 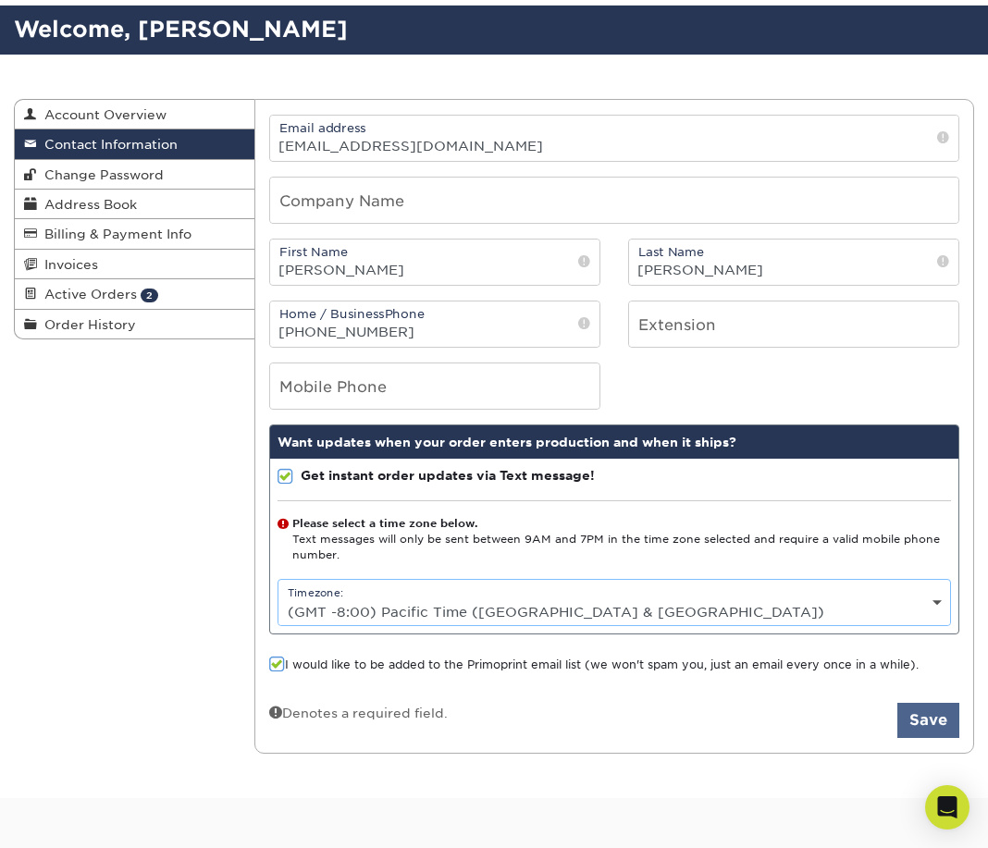 I want to click on a: Invoices, so click(x=134, y=265).